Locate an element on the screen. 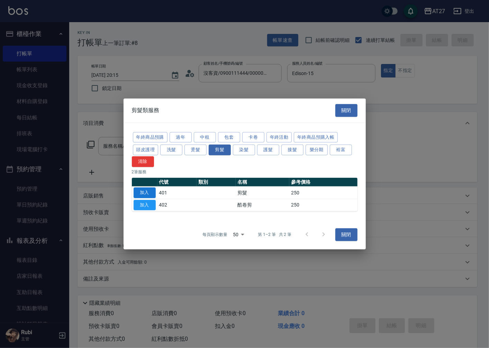 Image resolution: width=489 pixels, height=348 pixels. p: 第 1–2 筆 共 2 筆 is located at coordinates (274, 235).